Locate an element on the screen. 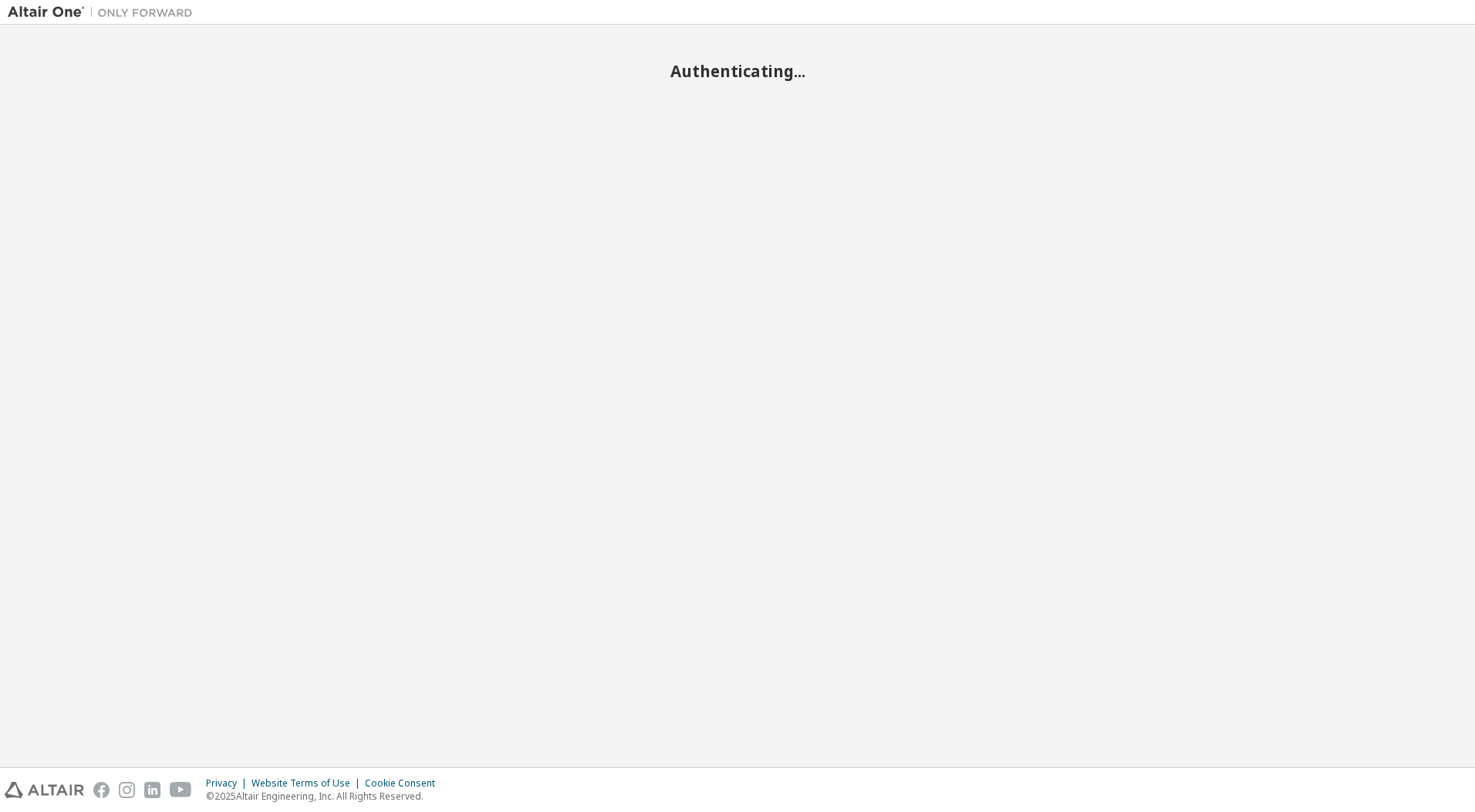 This screenshot has height=812, width=1475. img: linkedin.svg is located at coordinates (152, 789).